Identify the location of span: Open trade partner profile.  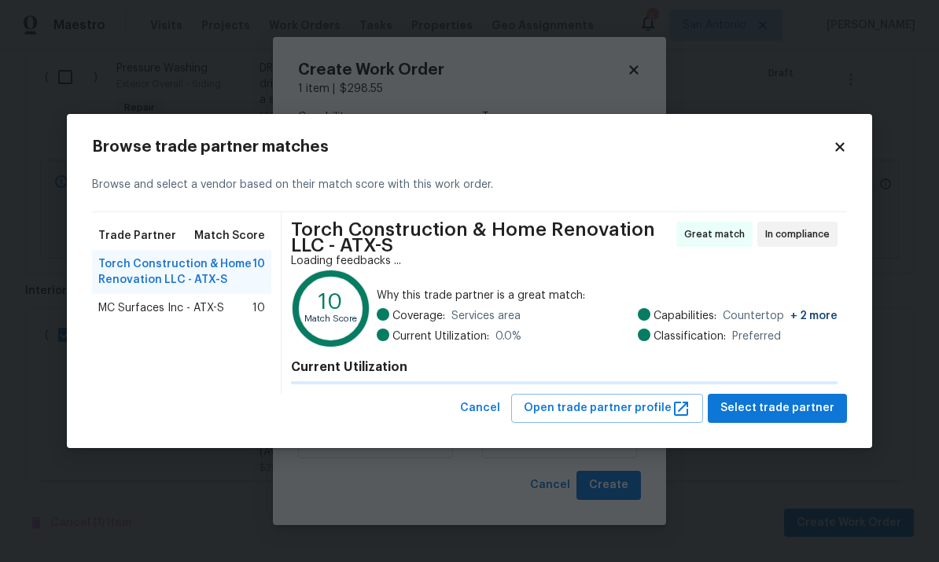
(607, 408).